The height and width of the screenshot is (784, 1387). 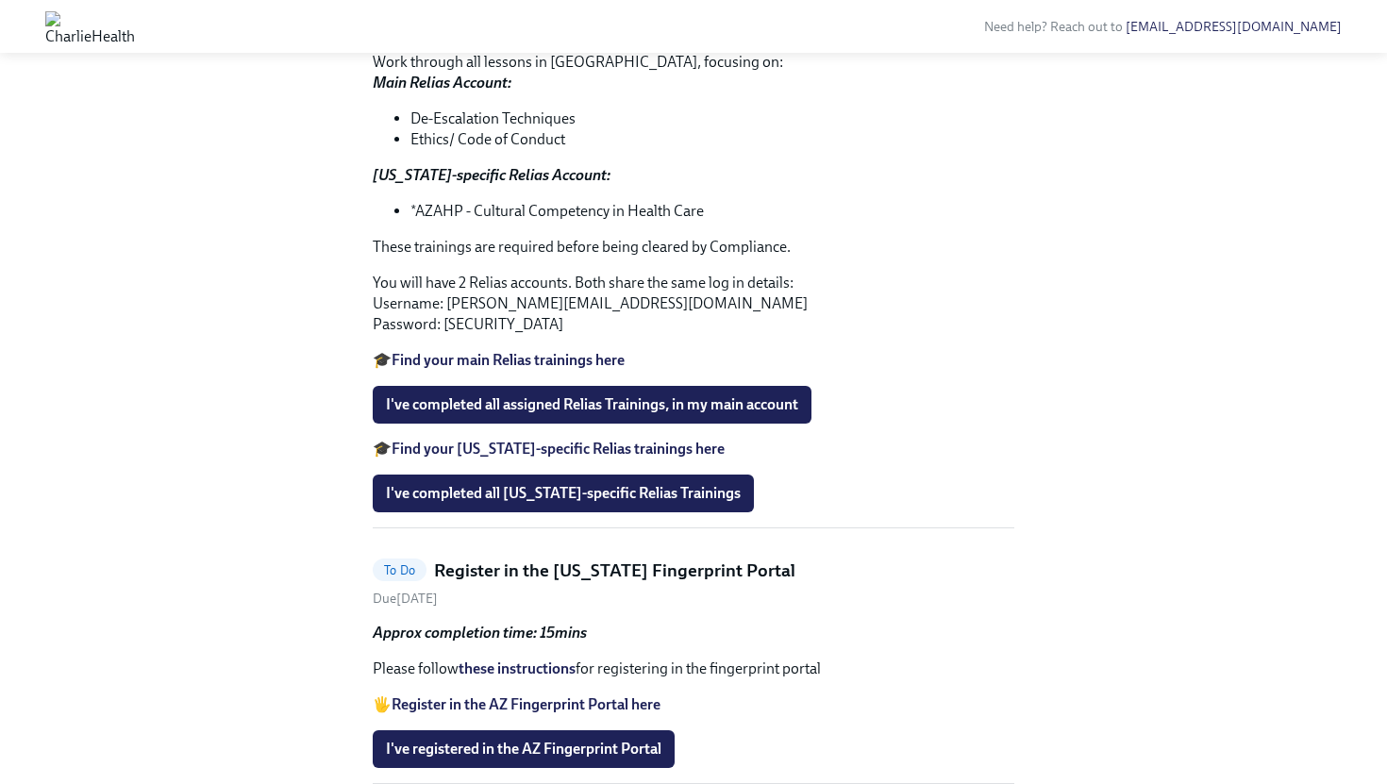 What do you see at coordinates (592, 405) in the screenshot?
I see `button: I've completed all assigned Relias Trainings, in my main account` at bounding box center [592, 405].